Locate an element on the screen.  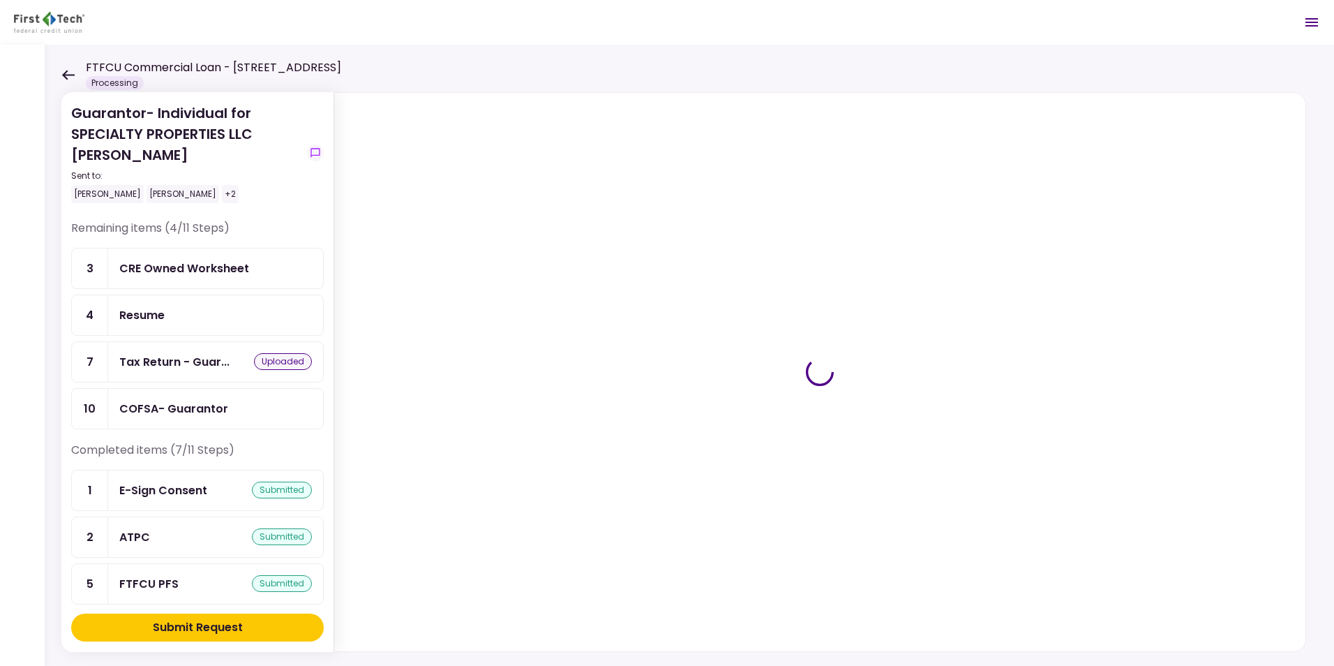
div: 3 is located at coordinates (90, 268).